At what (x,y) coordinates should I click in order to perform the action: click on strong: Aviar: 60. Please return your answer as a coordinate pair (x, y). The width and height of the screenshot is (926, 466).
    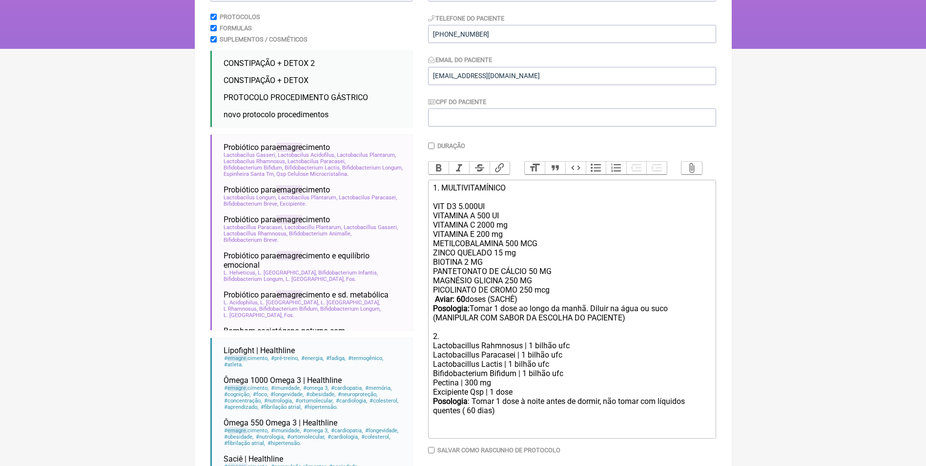
    Looking at the image, I should click on (450, 299).